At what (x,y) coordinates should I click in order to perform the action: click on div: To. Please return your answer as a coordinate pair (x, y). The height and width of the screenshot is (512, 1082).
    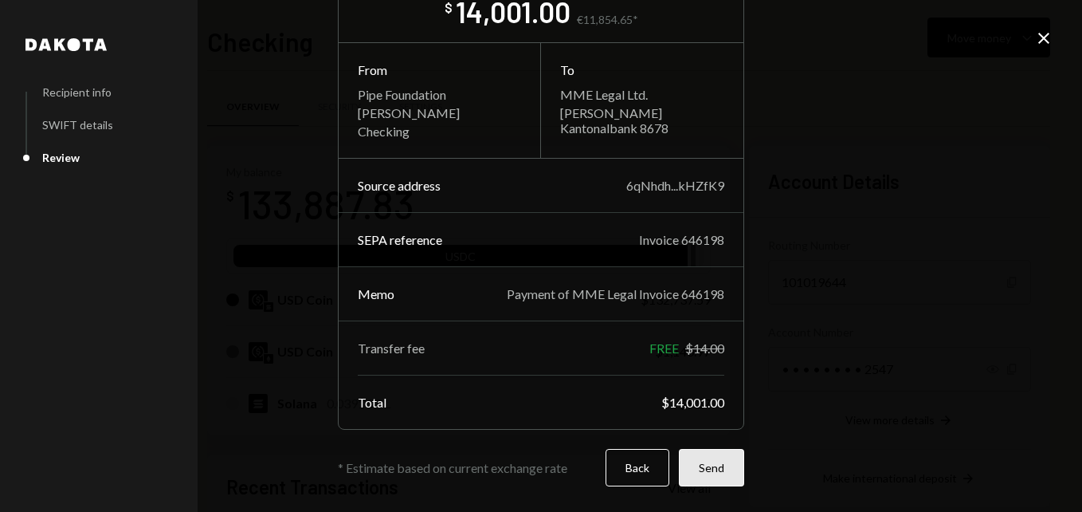
    Looking at the image, I should click on (642, 69).